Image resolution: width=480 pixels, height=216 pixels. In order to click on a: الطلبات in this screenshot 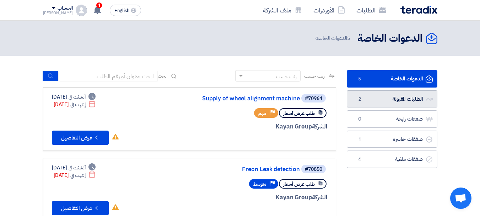, I will do `click(371, 10)`.